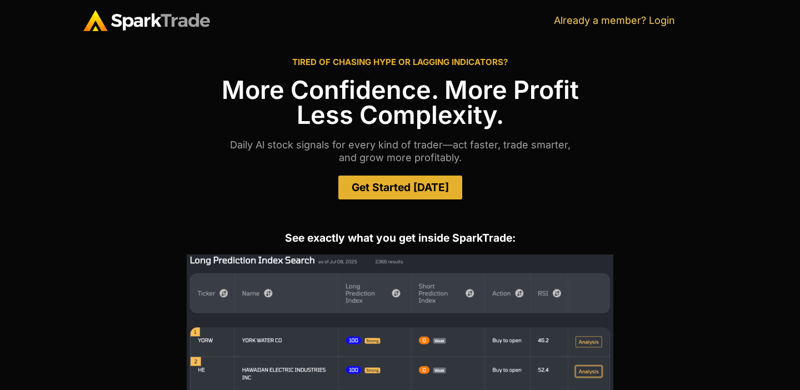 The width and height of the screenshot is (800, 390). What do you see at coordinates (400, 151) in the screenshot?
I see `p: Daily Al stock signals for every kind of trader—act faster, trade smarter, and grow more profitably.` at bounding box center [400, 151].